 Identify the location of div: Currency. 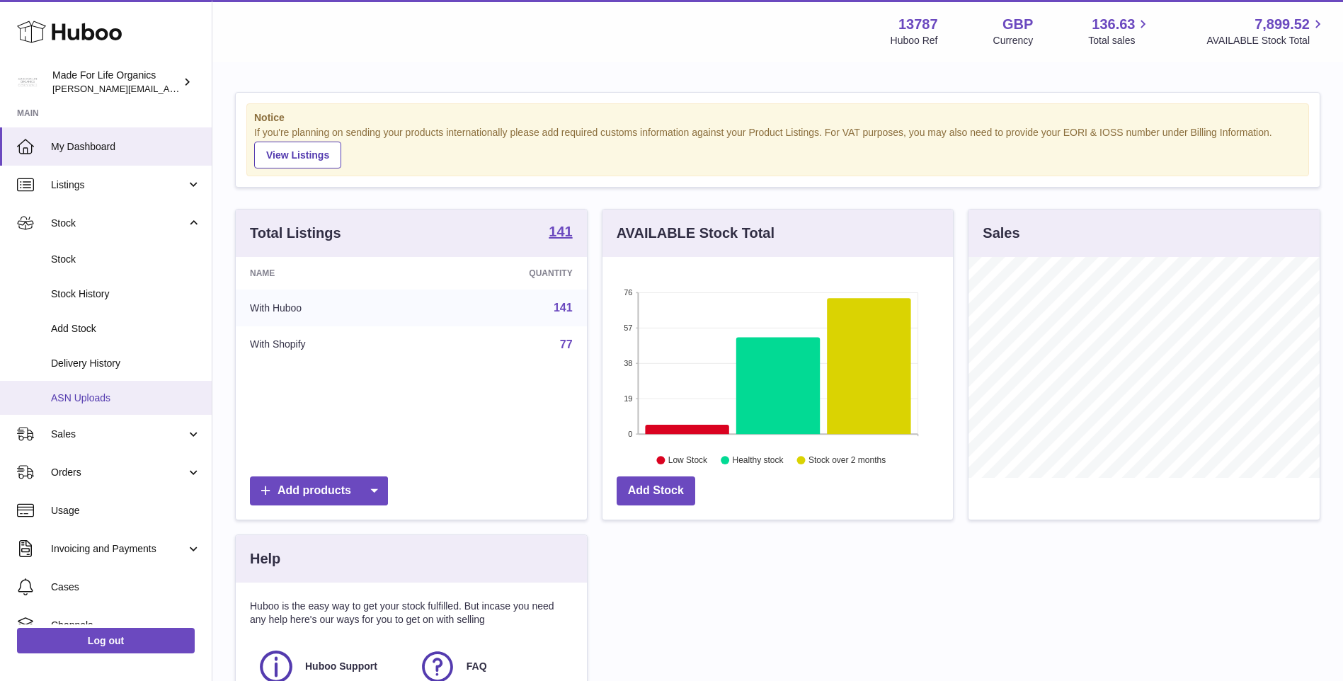
(1013, 40).